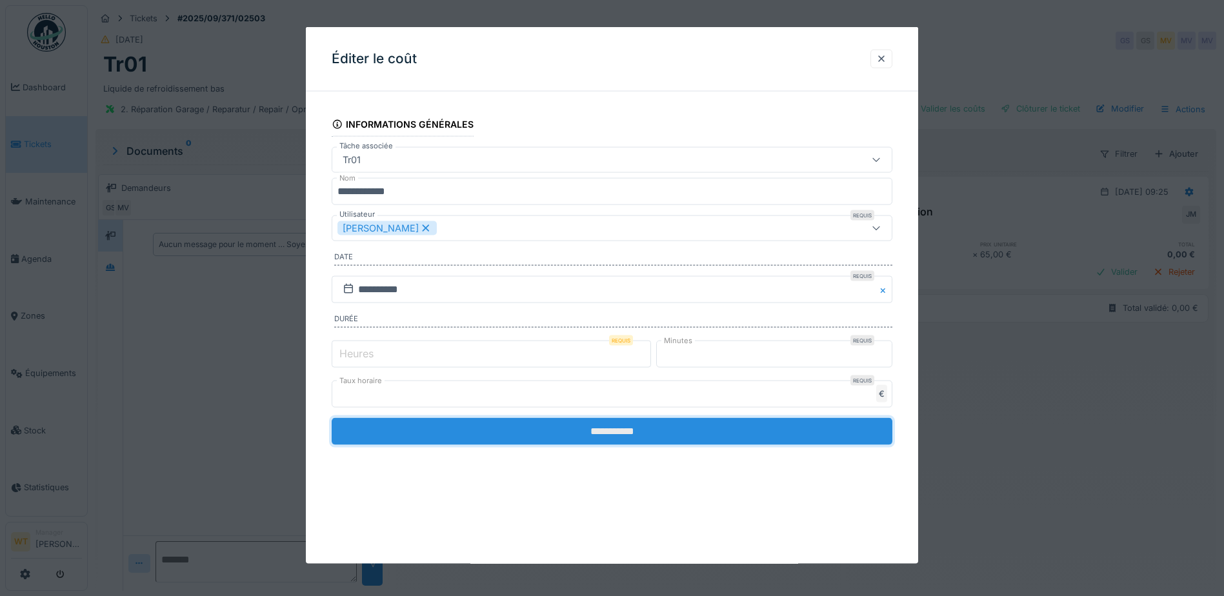 Image resolution: width=1224 pixels, height=596 pixels. Describe the element at coordinates (374, 59) in the screenshot. I see `h3: Éditer le coût` at that location.